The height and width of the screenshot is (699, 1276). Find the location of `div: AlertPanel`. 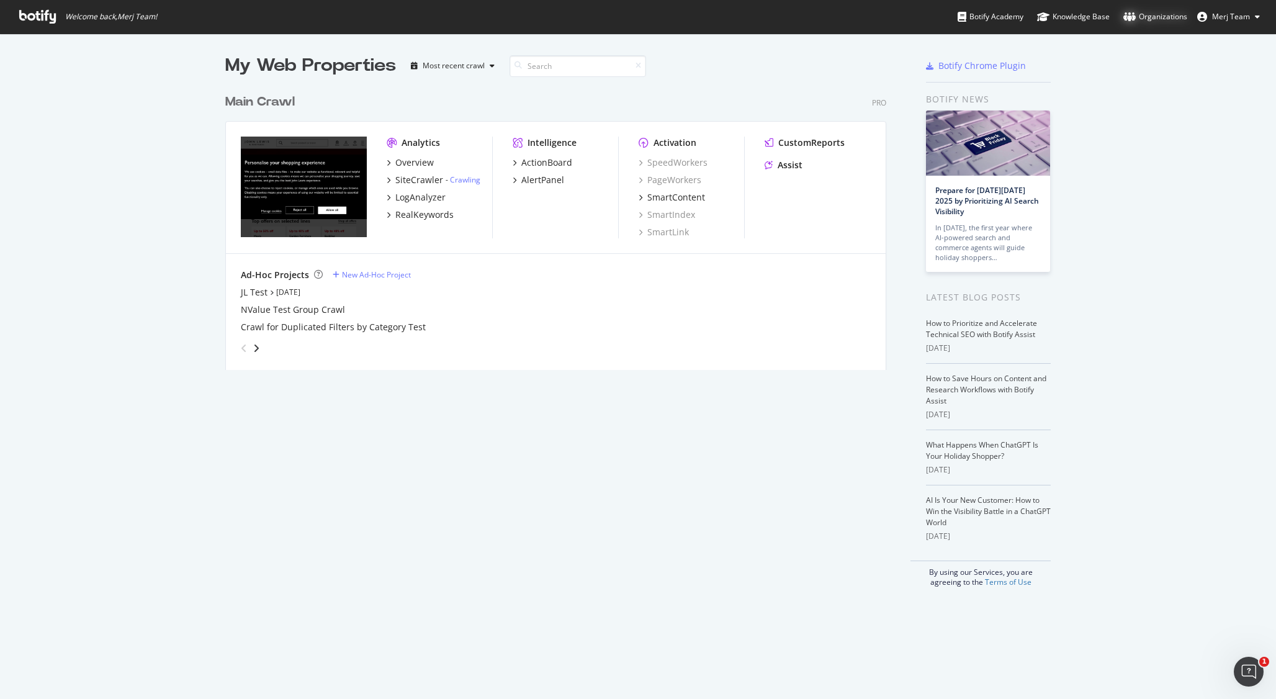

div: AlertPanel is located at coordinates (542, 180).